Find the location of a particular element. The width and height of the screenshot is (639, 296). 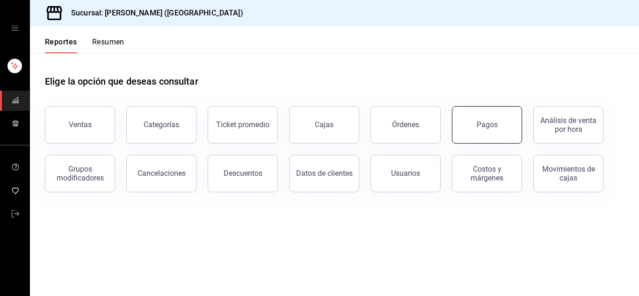

button: Ventas is located at coordinates (80, 125).